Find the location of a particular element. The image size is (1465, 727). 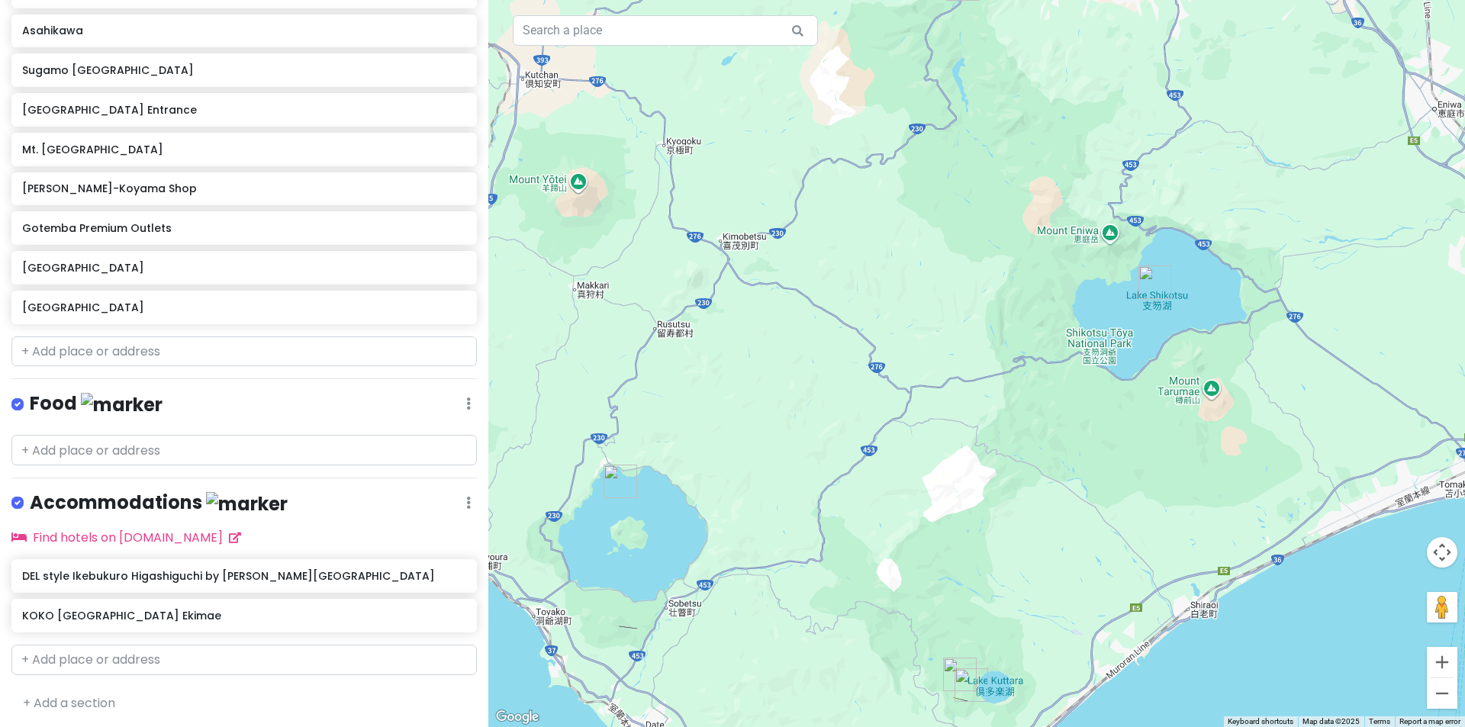

div: Lake Shikotsu is located at coordinates (1155, 282).